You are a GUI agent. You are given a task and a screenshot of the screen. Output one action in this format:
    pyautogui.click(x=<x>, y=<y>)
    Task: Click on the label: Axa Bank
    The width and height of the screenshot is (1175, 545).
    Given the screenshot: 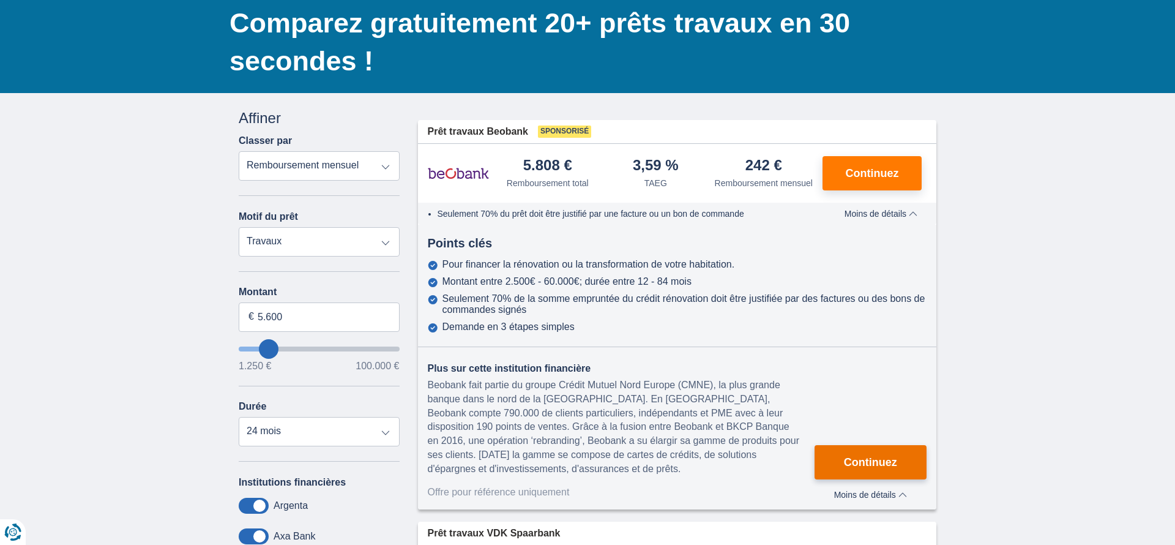 What is the action you would take?
    pyautogui.click(x=294, y=536)
    